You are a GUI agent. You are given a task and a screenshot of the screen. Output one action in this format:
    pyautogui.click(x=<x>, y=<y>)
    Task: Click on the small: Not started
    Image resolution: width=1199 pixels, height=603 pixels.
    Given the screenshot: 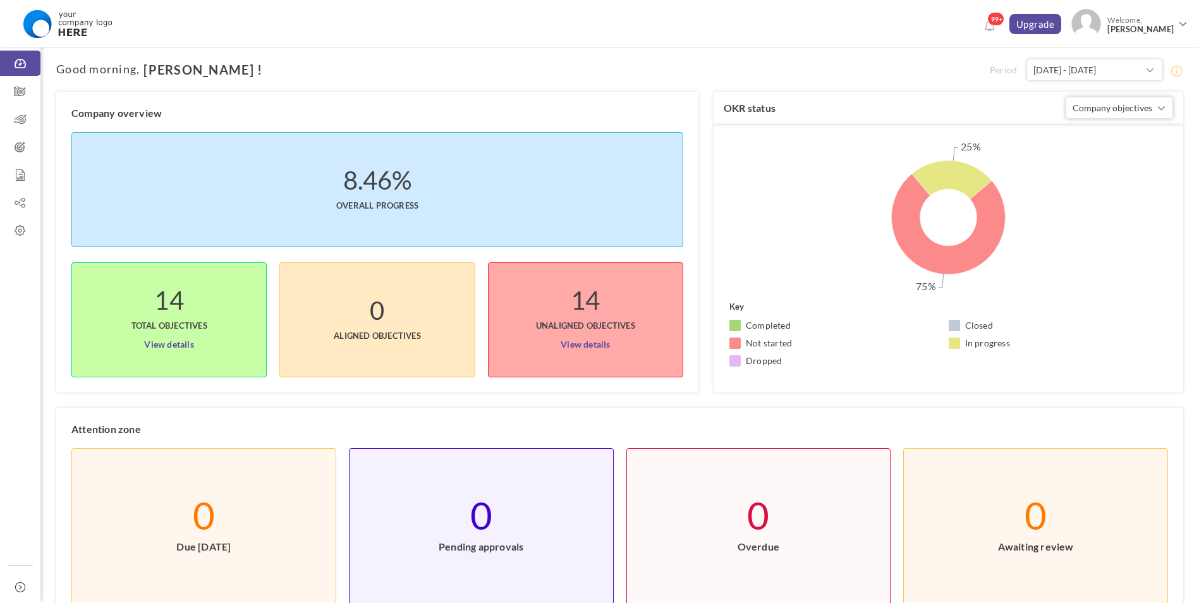 What is the action you would take?
    pyautogui.click(x=769, y=343)
    